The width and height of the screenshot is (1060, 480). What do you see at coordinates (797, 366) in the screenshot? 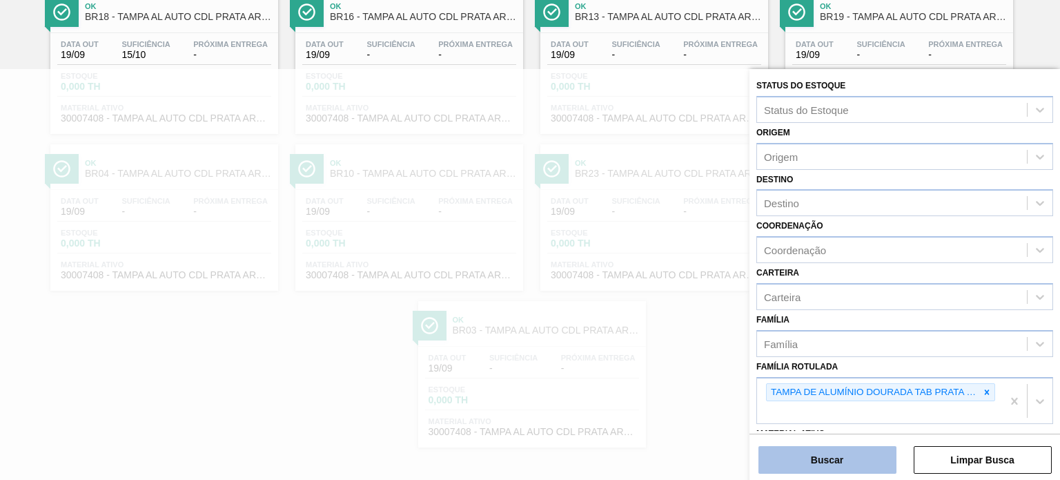
I see `label: Família Rotulada` at bounding box center [797, 366].